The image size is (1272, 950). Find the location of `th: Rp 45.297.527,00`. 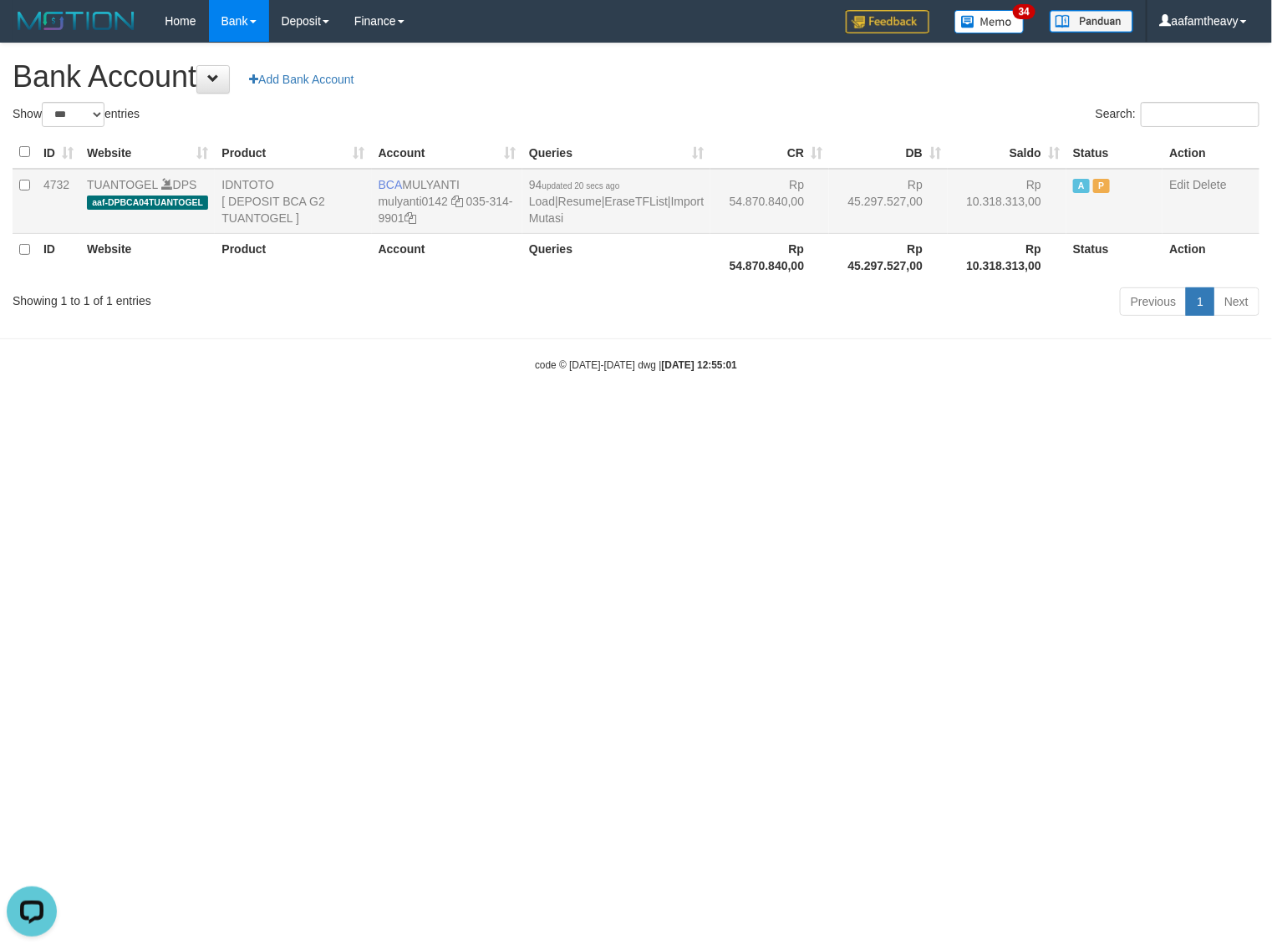

th: Rp 45.297.527,00 is located at coordinates (889, 257).